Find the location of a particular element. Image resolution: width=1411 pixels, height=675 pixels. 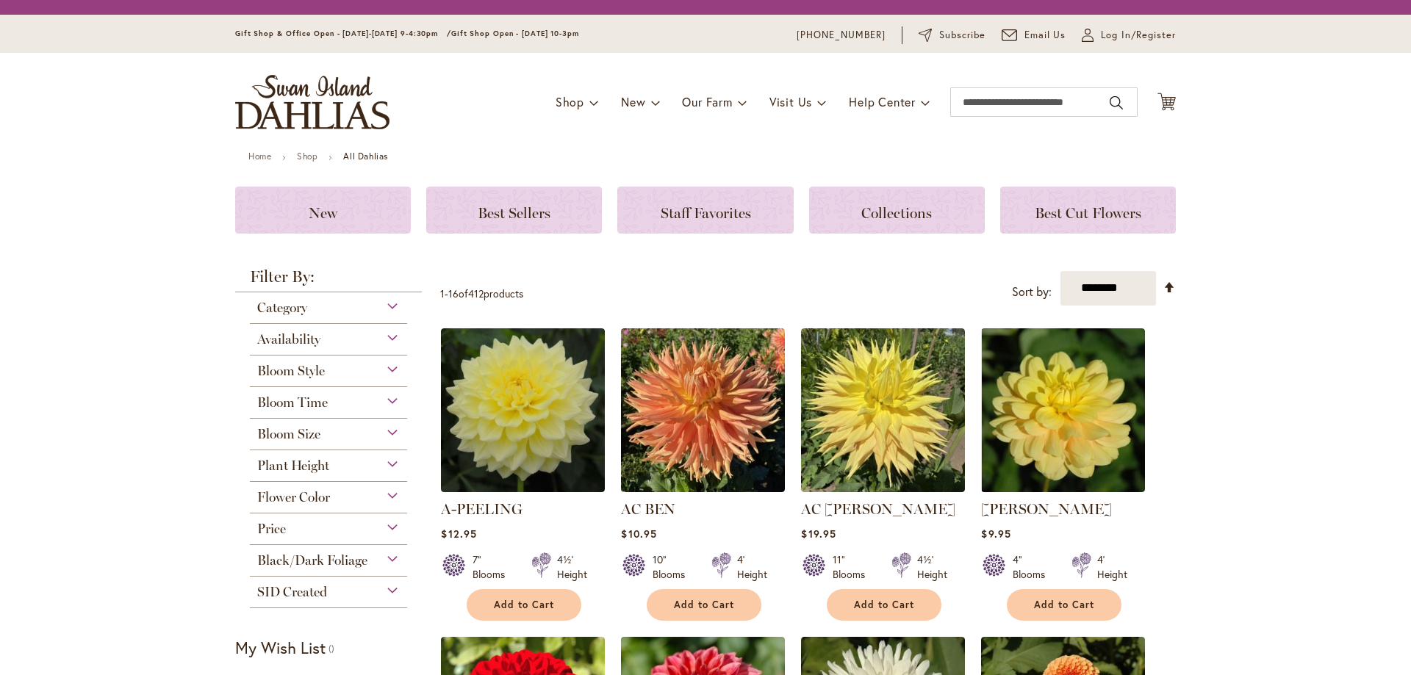

a: Best Sellers is located at coordinates (514, 210).